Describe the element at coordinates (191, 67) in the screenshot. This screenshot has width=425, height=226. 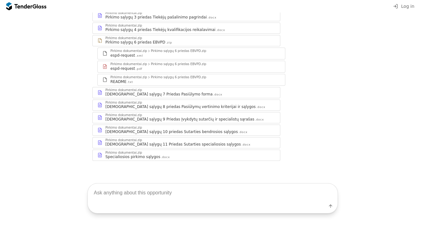
I see `a: Pirkimo dokumentai.zipPirkimo sąlygų 6 priedas EBVPD.zipespd-request.pdf` at that location.